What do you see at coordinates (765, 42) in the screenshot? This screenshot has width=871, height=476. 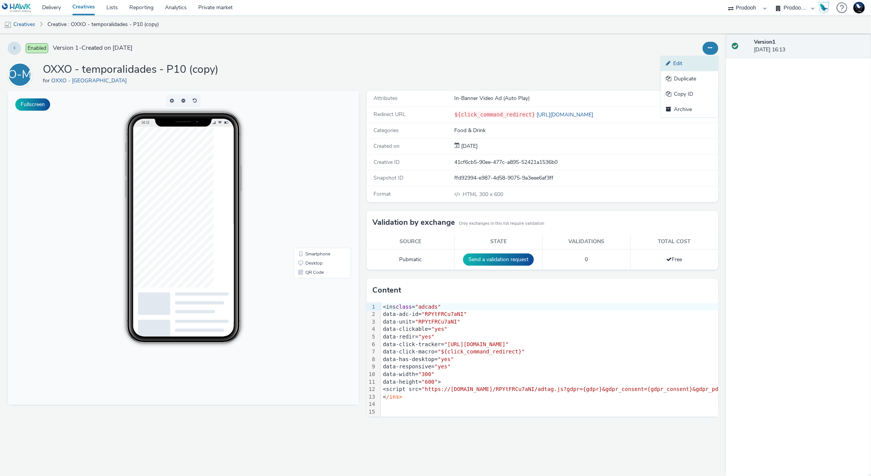 I see `strong: Version 1` at bounding box center [765, 42].